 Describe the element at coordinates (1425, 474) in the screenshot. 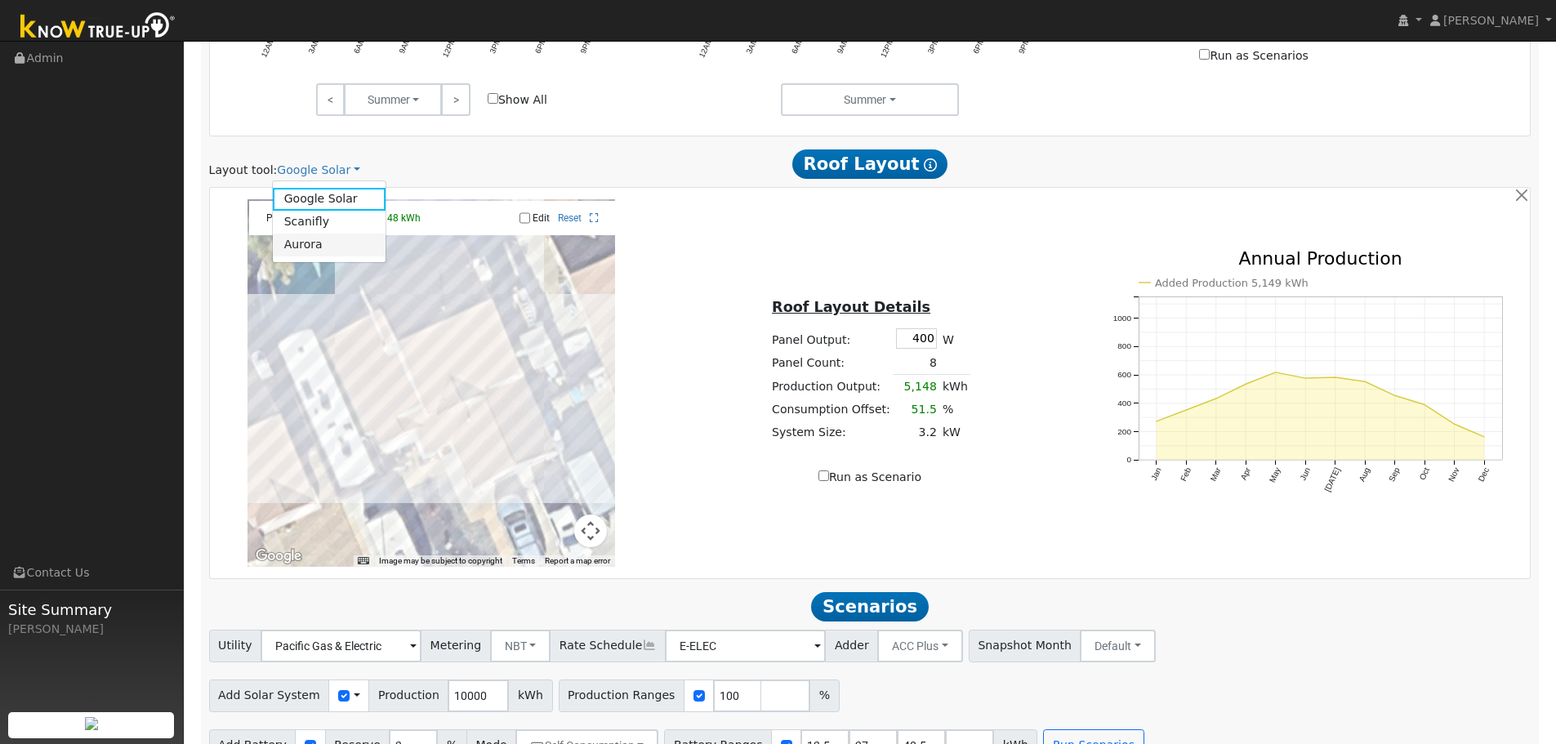

I see `text: Oct` at that location.